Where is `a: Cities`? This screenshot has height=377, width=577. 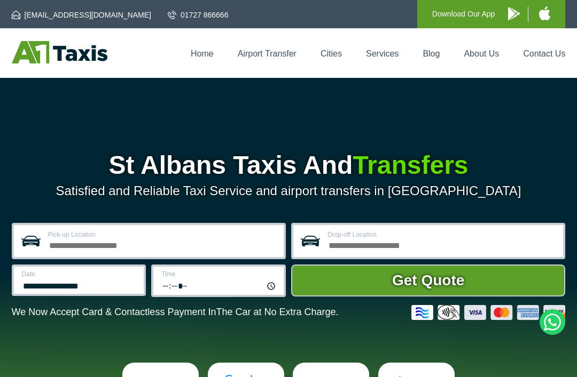 a: Cities is located at coordinates (331, 53).